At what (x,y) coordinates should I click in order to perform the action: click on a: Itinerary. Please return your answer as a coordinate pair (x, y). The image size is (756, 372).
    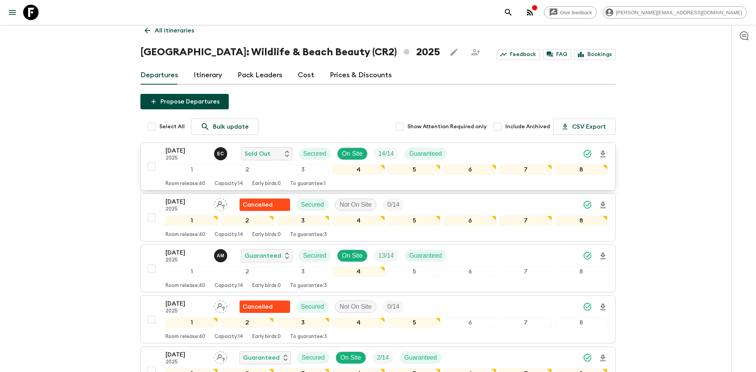
    Looking at the image, I should click on (208, 75).